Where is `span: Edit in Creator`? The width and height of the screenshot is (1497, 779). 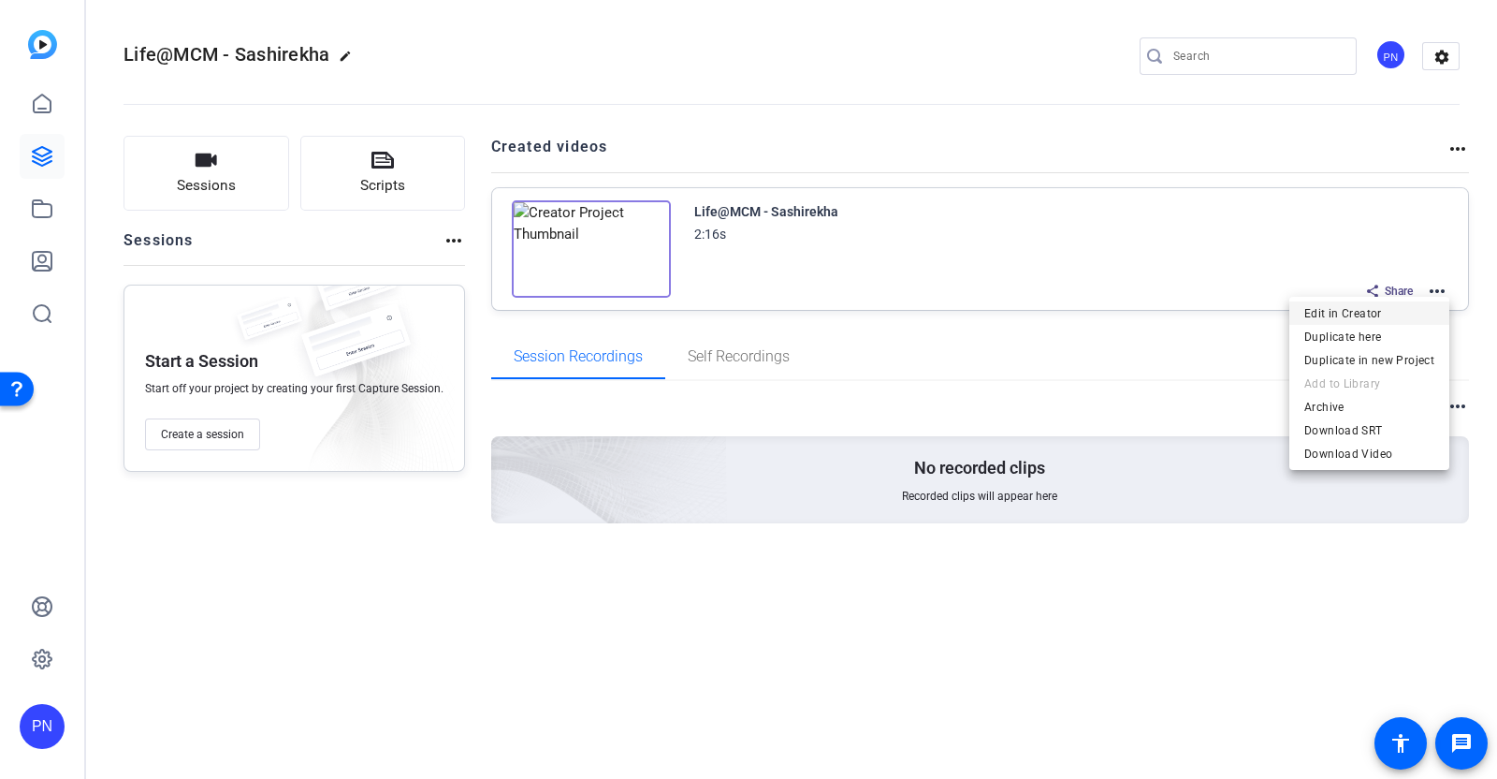 span: Edit in Creator is located at coordinates (1369, 313).